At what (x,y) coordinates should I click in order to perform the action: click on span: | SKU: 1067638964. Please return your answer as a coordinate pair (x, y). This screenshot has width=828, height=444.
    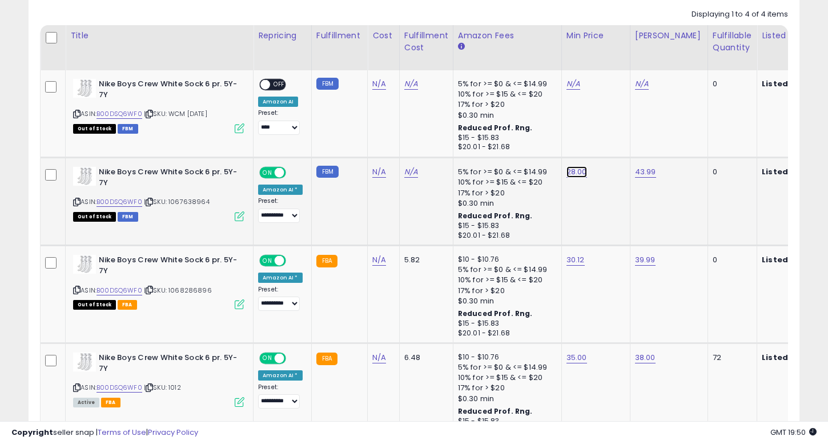
    Looking at the image, I should click on (176, 202).